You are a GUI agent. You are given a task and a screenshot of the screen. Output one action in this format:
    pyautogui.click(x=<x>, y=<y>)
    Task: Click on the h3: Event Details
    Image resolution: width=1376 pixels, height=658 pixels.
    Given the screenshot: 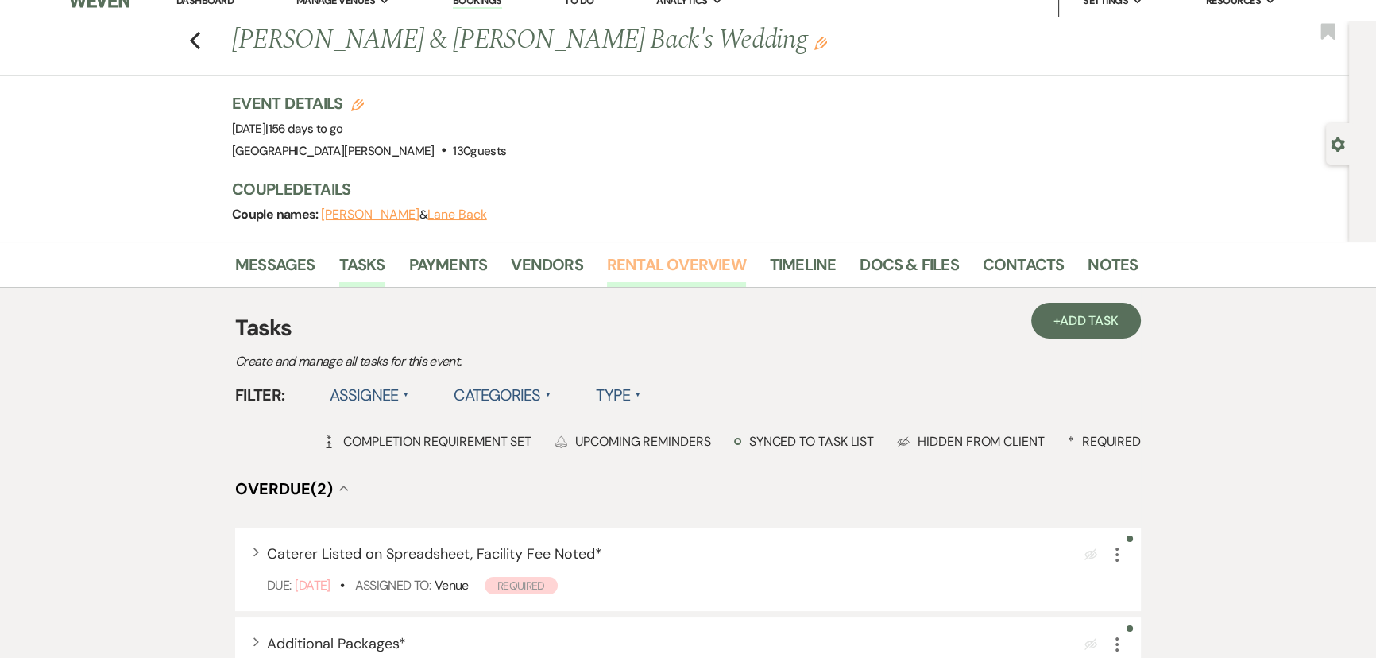 What is the action you would take?
    pyautogui.click(x=369, y=103)
    